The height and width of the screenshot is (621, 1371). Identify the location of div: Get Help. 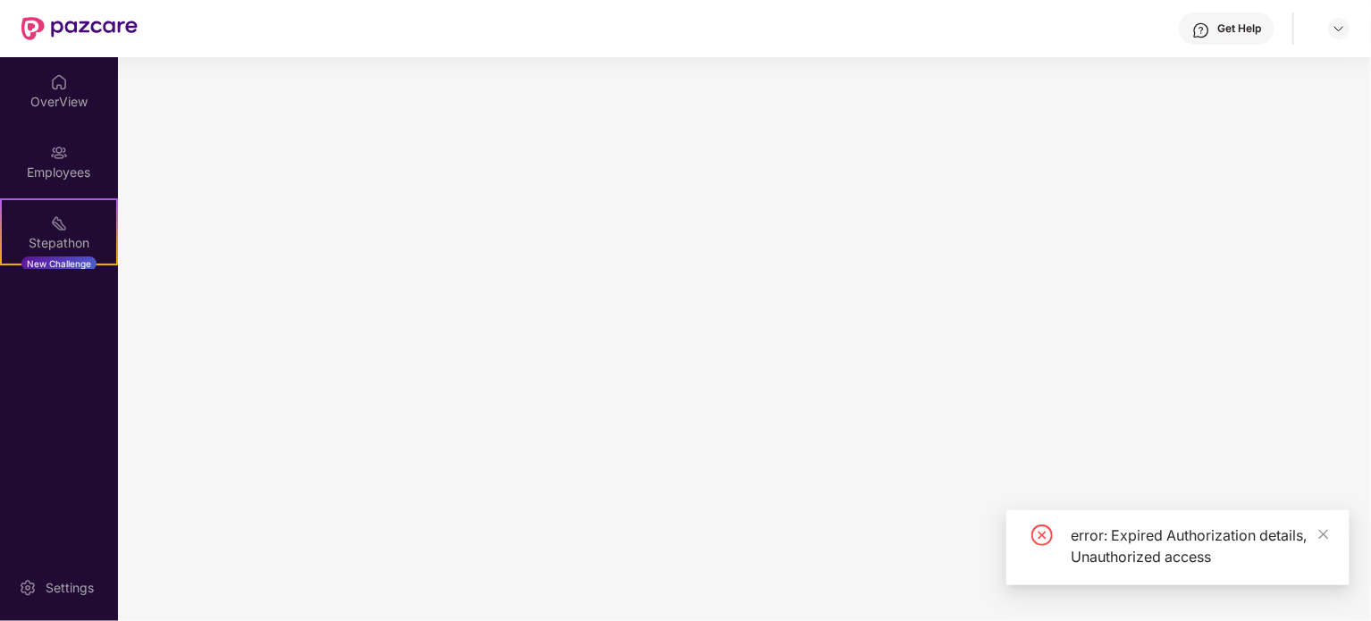
(1239, 29).